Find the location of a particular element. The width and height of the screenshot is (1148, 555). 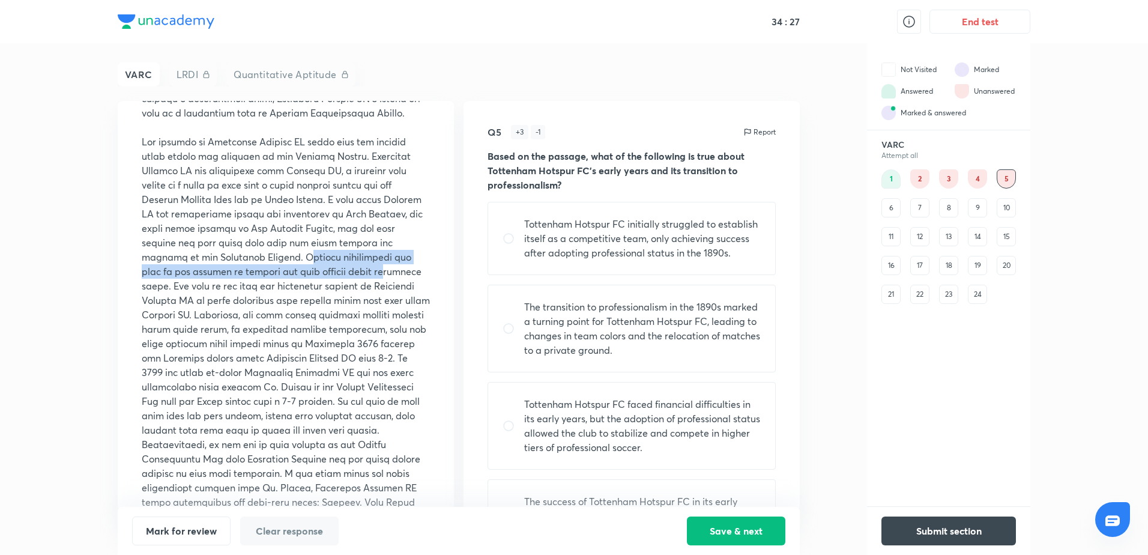

strong: Based on the passage, what of the following is true about Tottenham Hotspur FC's early years and ... is located at coordinates (616, 170).